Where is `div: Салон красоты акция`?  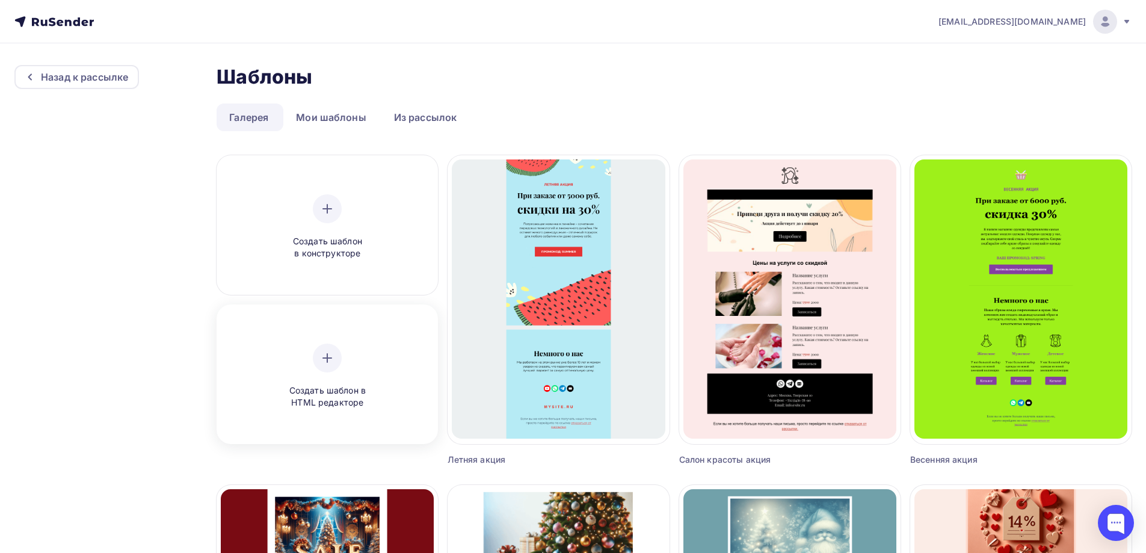 div: Салон красоты акция is located at coordinates (762, 460).